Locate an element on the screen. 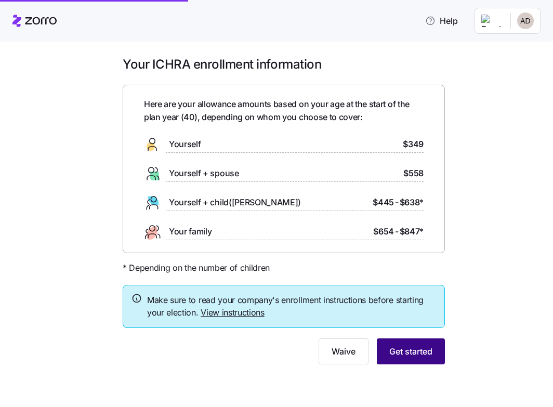 The height and width of the screenshot is (407, 553). span: Here are your allowance amounts based on your age at the start of the plan year ( 40 ), depending... is located at coordinates (284, 111).